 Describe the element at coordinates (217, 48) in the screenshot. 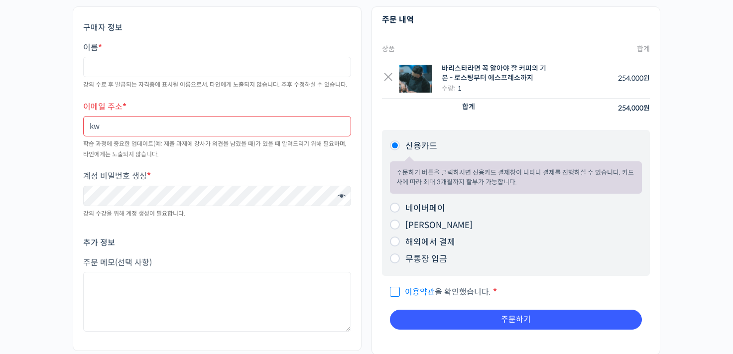

I see `label: 이름` at that location.